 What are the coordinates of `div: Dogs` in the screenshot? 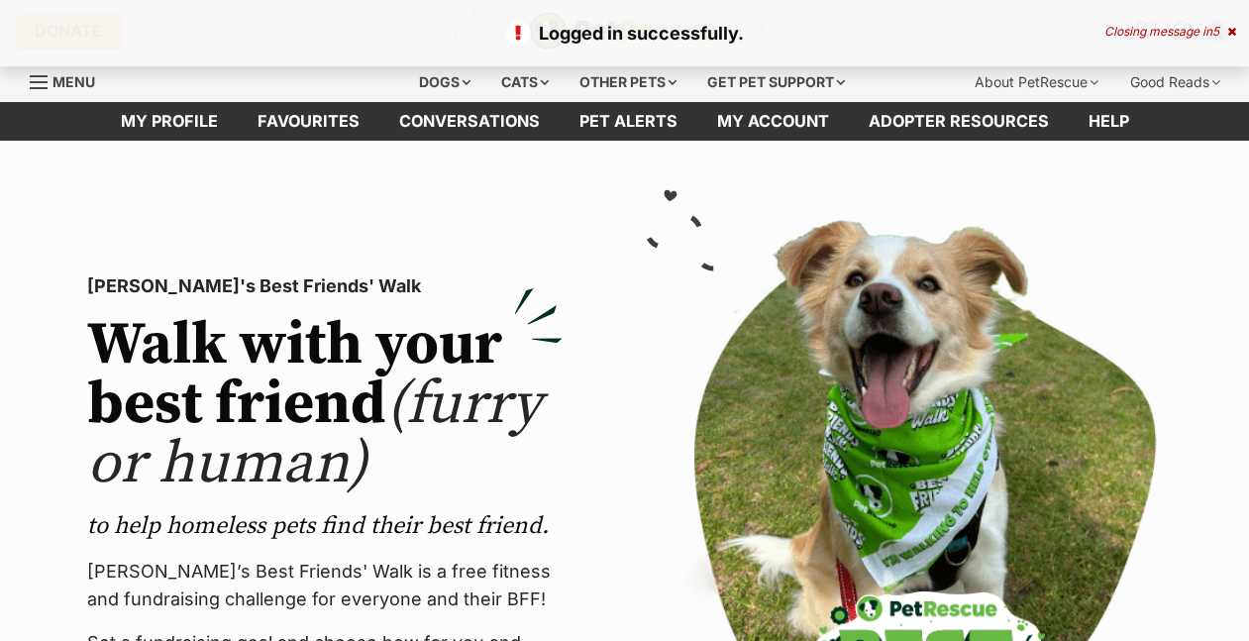 It's located at (445, 82).